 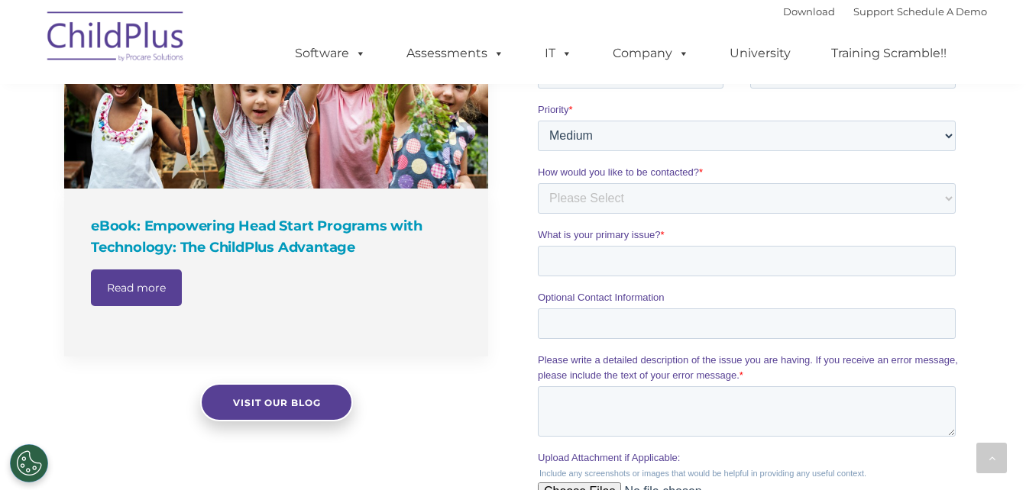 I want to click on a: Visit our blog, so click(x=277, y=403).